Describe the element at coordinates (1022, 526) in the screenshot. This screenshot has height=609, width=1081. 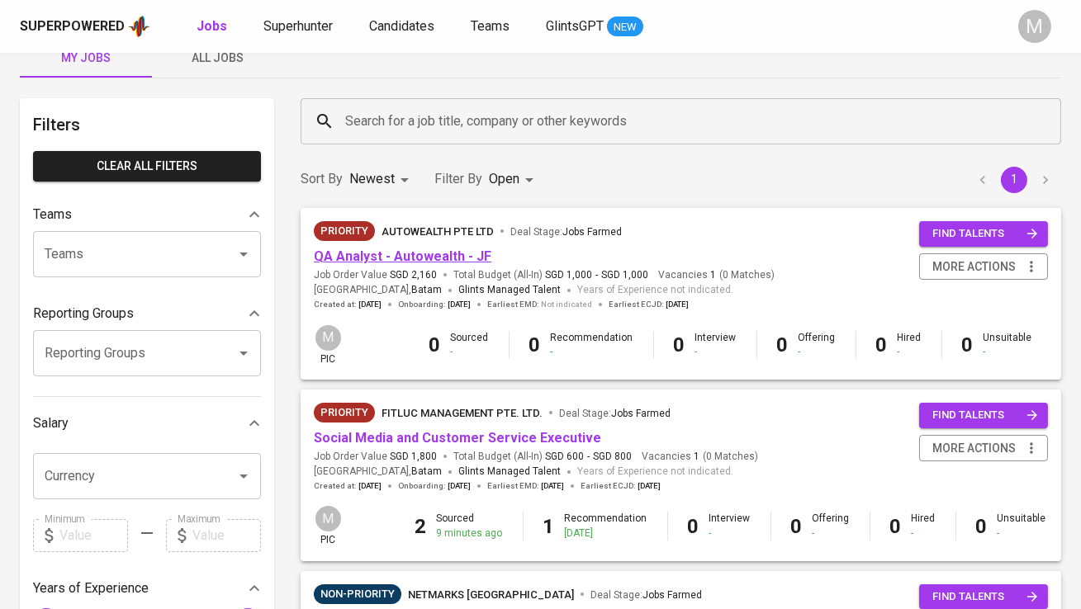
I see `div: Unsuitable` at that location.